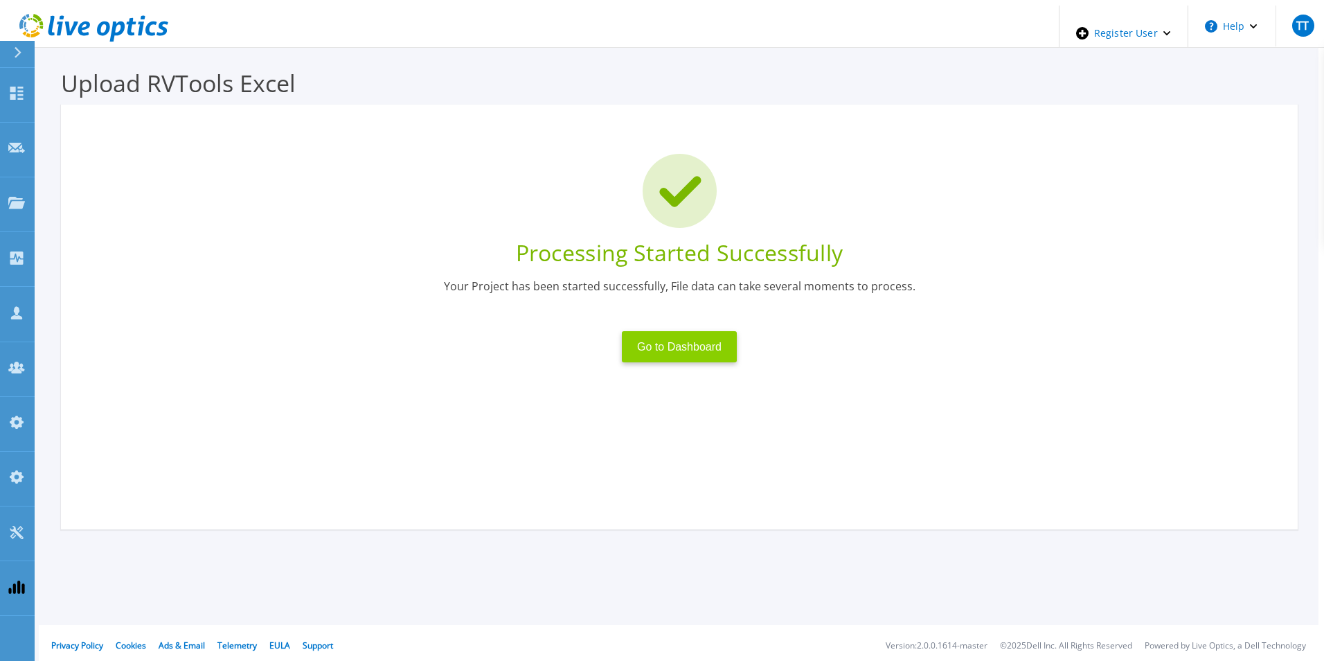  I want to click on li: Version: 2.0.0.1614-master, so click(936, 645).